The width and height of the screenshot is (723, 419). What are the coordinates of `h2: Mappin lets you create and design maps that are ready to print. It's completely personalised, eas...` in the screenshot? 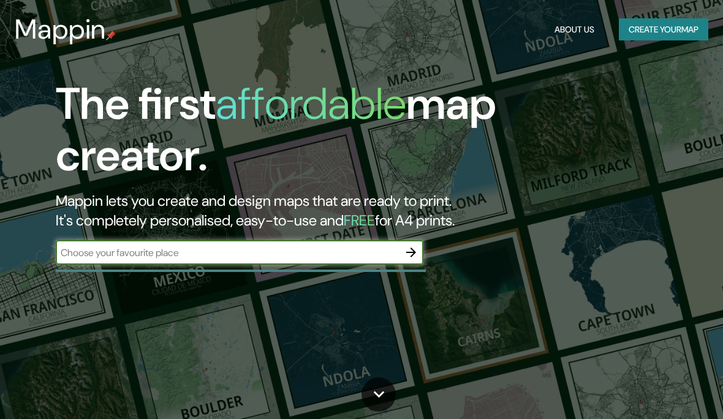 It's located at (345, 211).